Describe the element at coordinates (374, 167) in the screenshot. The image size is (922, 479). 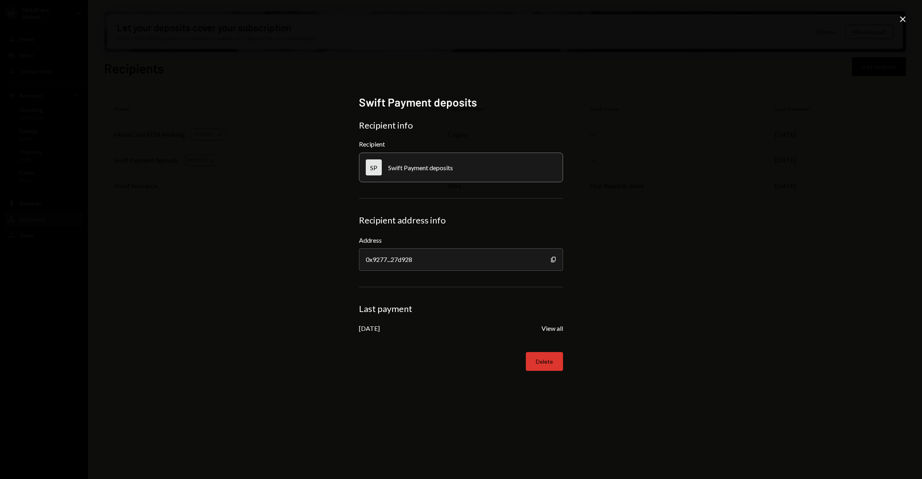
I see `div: SP` at that location.